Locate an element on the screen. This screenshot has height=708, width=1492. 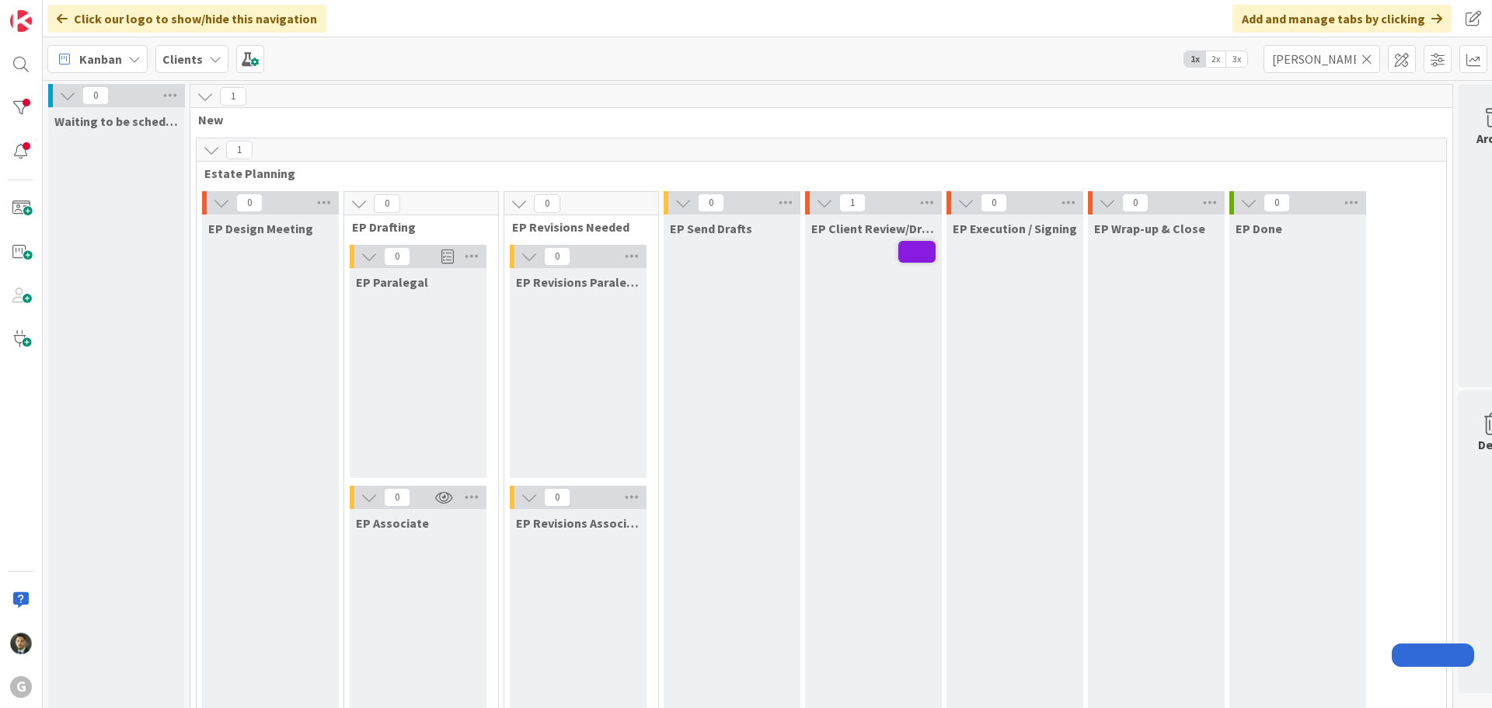
span: EP Design Meeting is located at coordinates (260, 229).